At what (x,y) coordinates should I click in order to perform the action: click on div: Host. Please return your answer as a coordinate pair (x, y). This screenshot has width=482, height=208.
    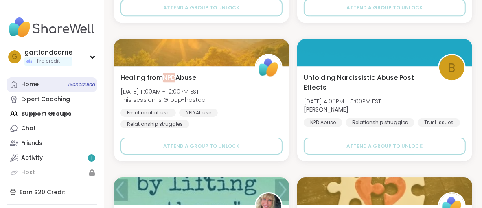
    Looking at the image, I should click on (28, 173).